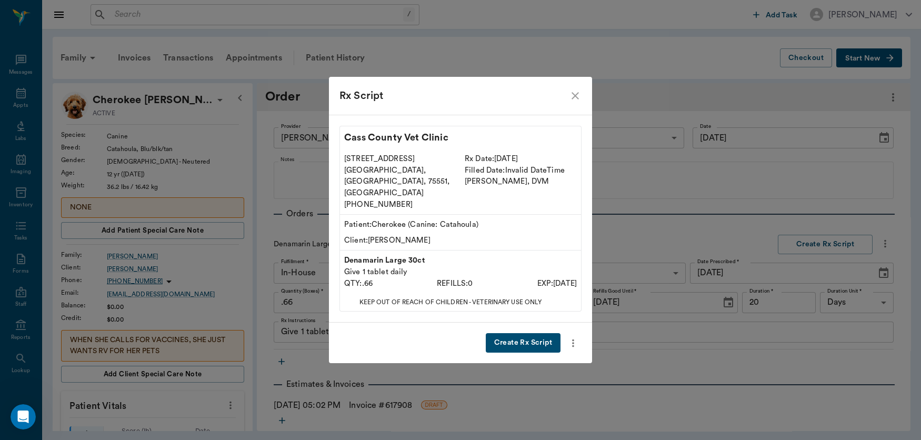 This screenshot has width=921, height=440. What do you see at coordinates (454, 96) in the screenshot?
I see `div: Rx Script` at bounding box center [454, 96].